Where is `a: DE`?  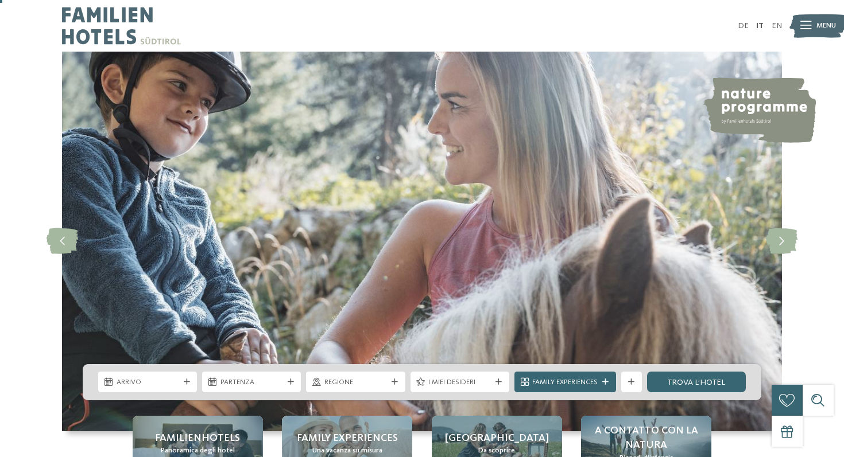 a: DE is located at coordinates (743, 26).